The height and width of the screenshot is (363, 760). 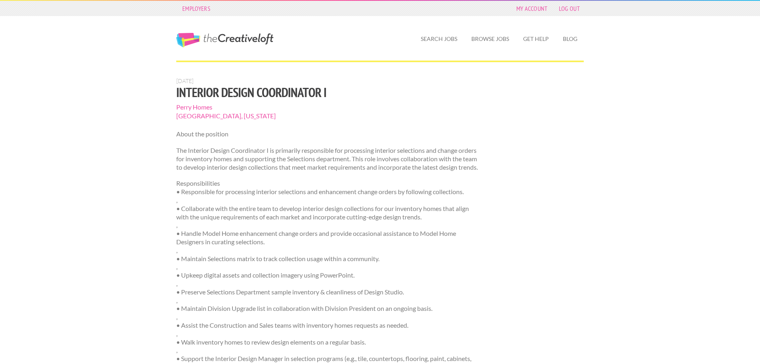 What do you see at coordinates (536, 39) in the screenshot?
I see `a: Get Help` at bounding box center [536, 39].